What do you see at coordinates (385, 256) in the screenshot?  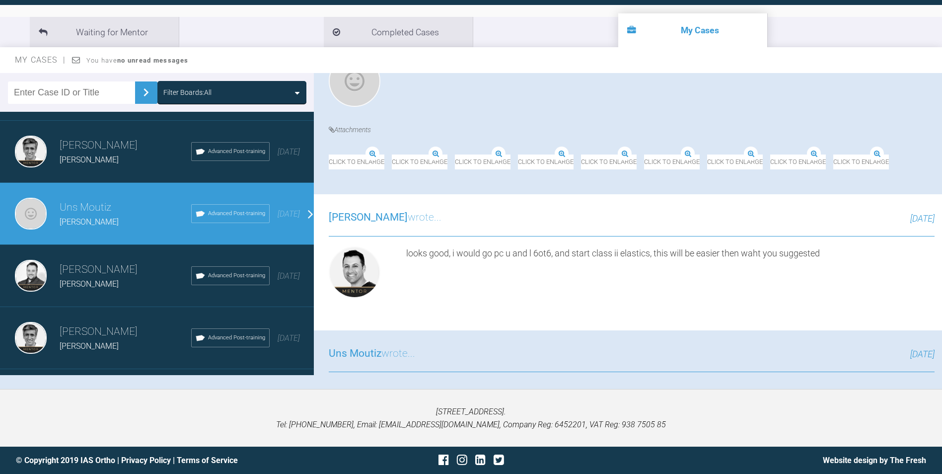 I see `h3: wrote...` at bounding box center [385, 256].